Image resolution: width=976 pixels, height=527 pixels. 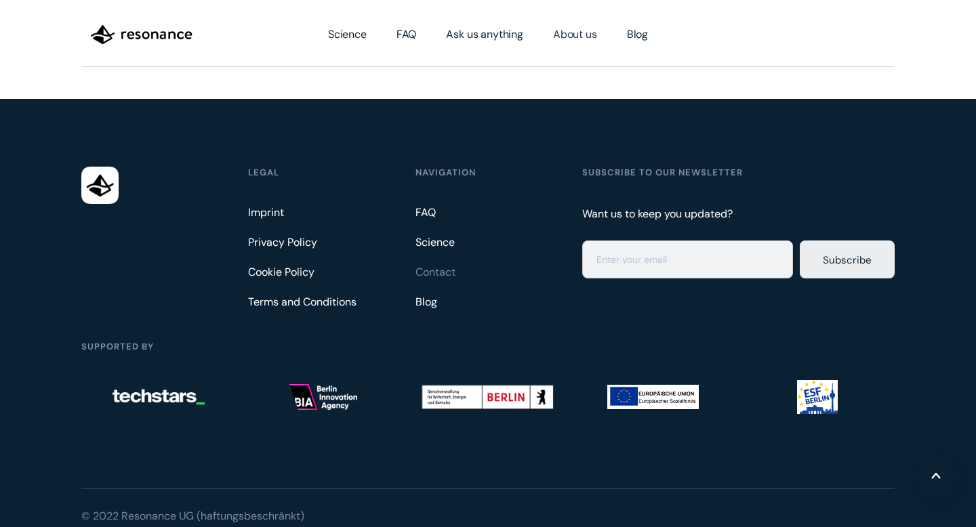 I want to click on input: Subscribe, so click(x=847, y=260).